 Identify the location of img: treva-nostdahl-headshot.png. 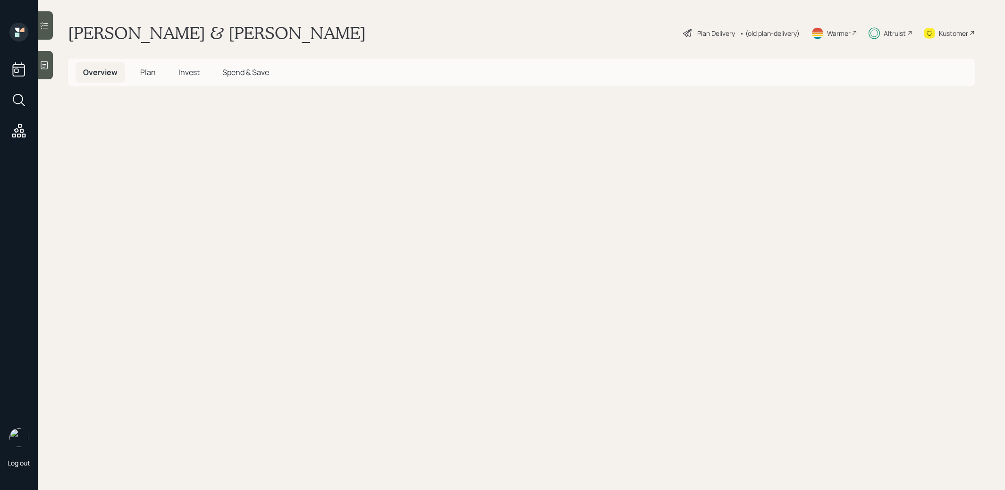
(19, 438).